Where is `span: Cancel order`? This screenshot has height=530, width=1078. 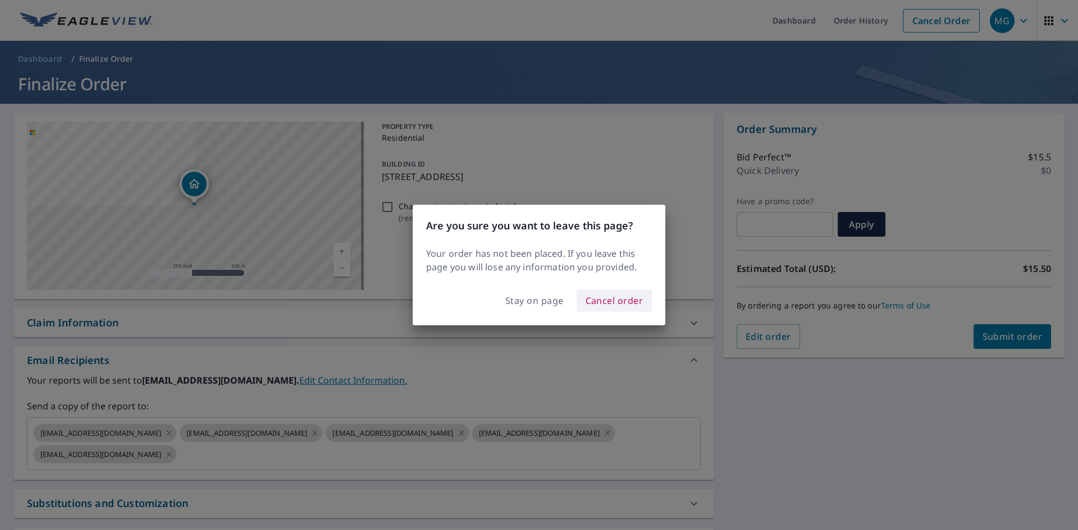
span: Cancel order is located at coordinates (614, 301).